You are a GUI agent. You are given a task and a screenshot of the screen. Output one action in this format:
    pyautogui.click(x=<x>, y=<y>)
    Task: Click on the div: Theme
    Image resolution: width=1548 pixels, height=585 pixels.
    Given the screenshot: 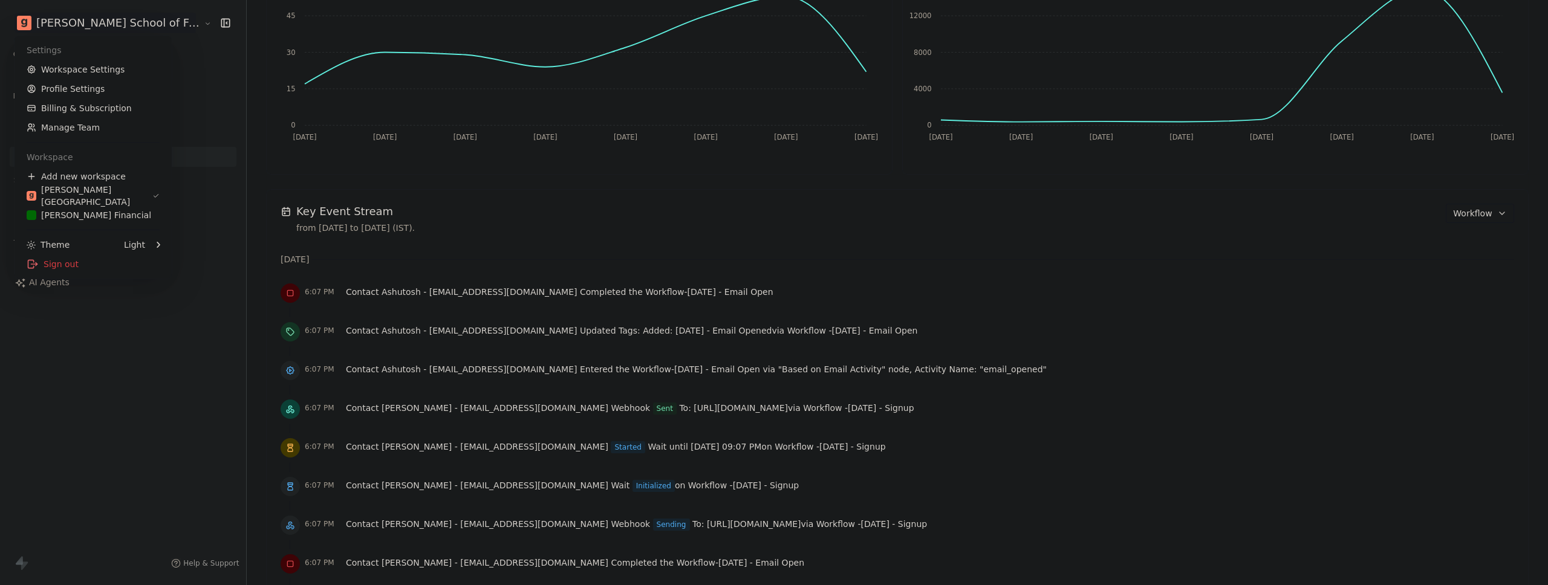 What is the action you would take?
    pyautogui.click(x=48, y=245)
    